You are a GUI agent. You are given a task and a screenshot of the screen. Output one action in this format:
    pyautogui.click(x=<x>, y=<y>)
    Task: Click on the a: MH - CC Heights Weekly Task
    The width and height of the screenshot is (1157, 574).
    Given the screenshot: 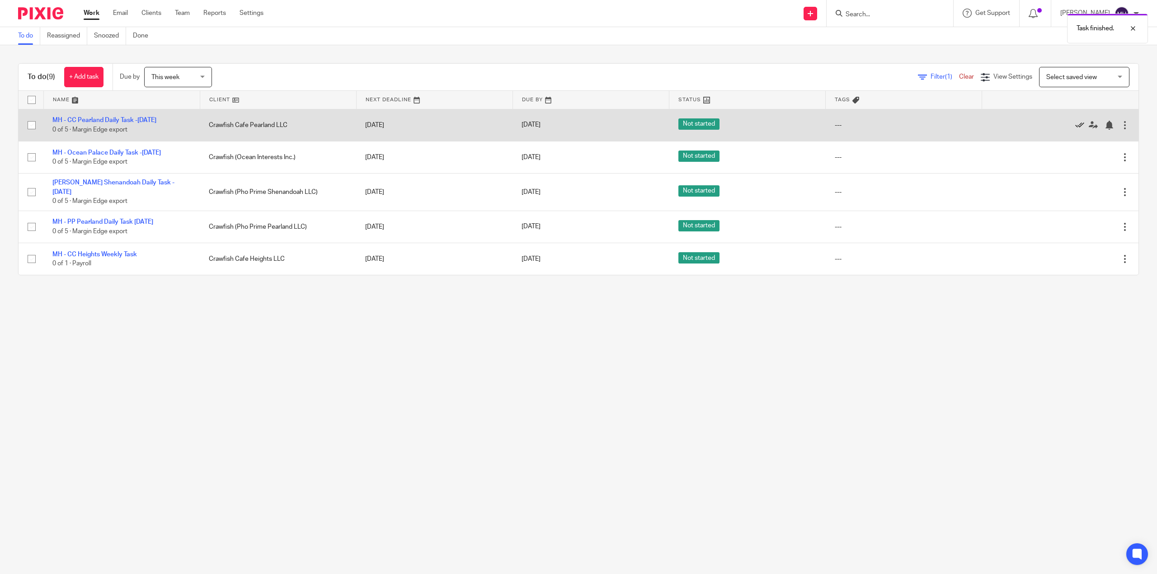 What is the action you would take?
    pyautogui.click(x=94, y=254)
    